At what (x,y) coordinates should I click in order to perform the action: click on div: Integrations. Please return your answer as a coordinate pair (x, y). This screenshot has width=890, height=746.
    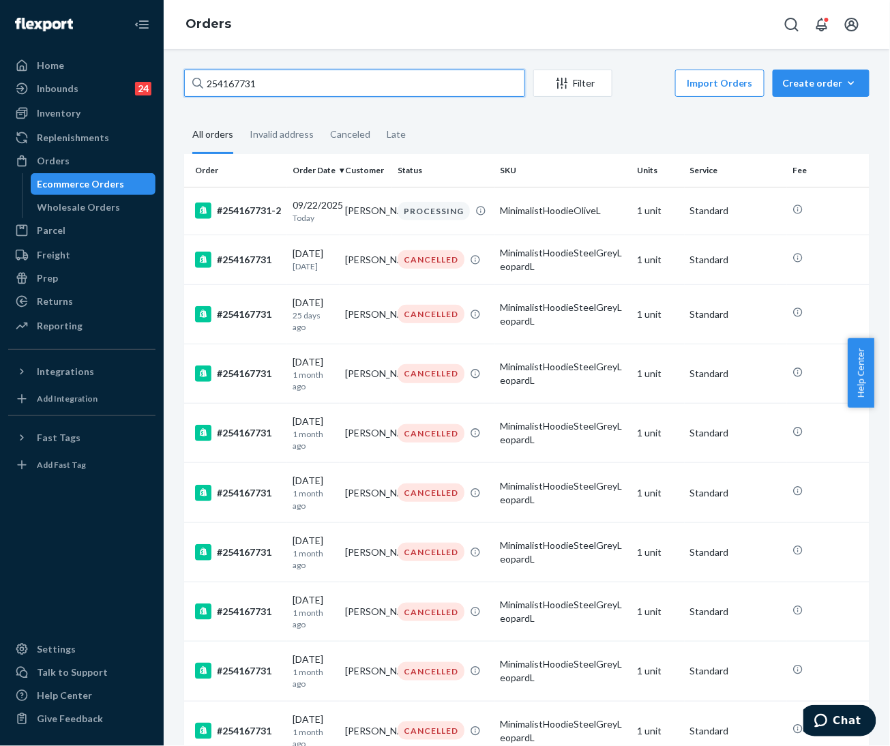
    Looking at the image, I should click on (65, 372).